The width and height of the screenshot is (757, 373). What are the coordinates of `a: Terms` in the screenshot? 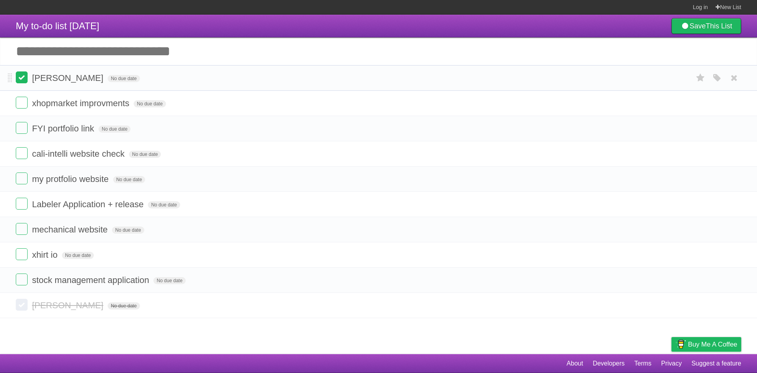 It's located at (643, 363).